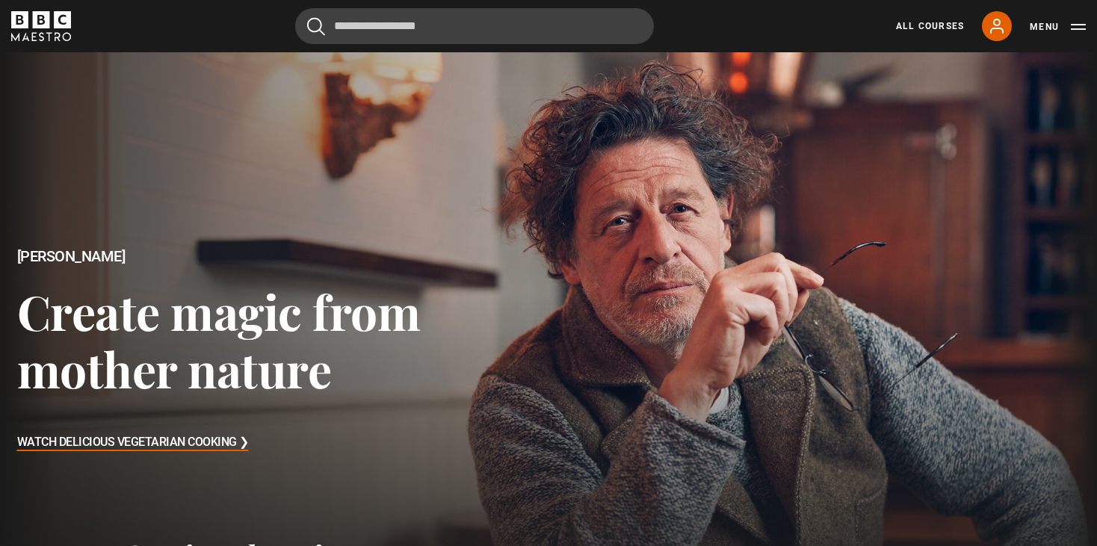  Describe the element at coordinates (475, 26) in the screenshot. I see `input: Search` at that location.